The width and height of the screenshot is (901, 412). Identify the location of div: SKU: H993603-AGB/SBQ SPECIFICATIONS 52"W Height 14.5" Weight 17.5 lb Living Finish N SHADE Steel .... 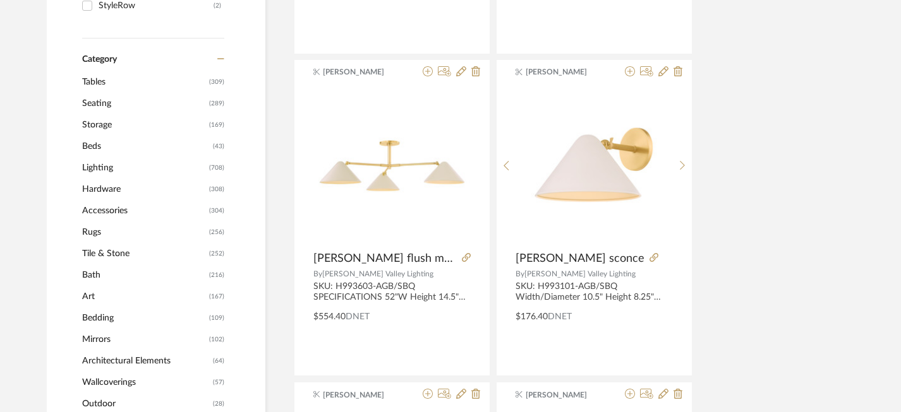
(392, 292).